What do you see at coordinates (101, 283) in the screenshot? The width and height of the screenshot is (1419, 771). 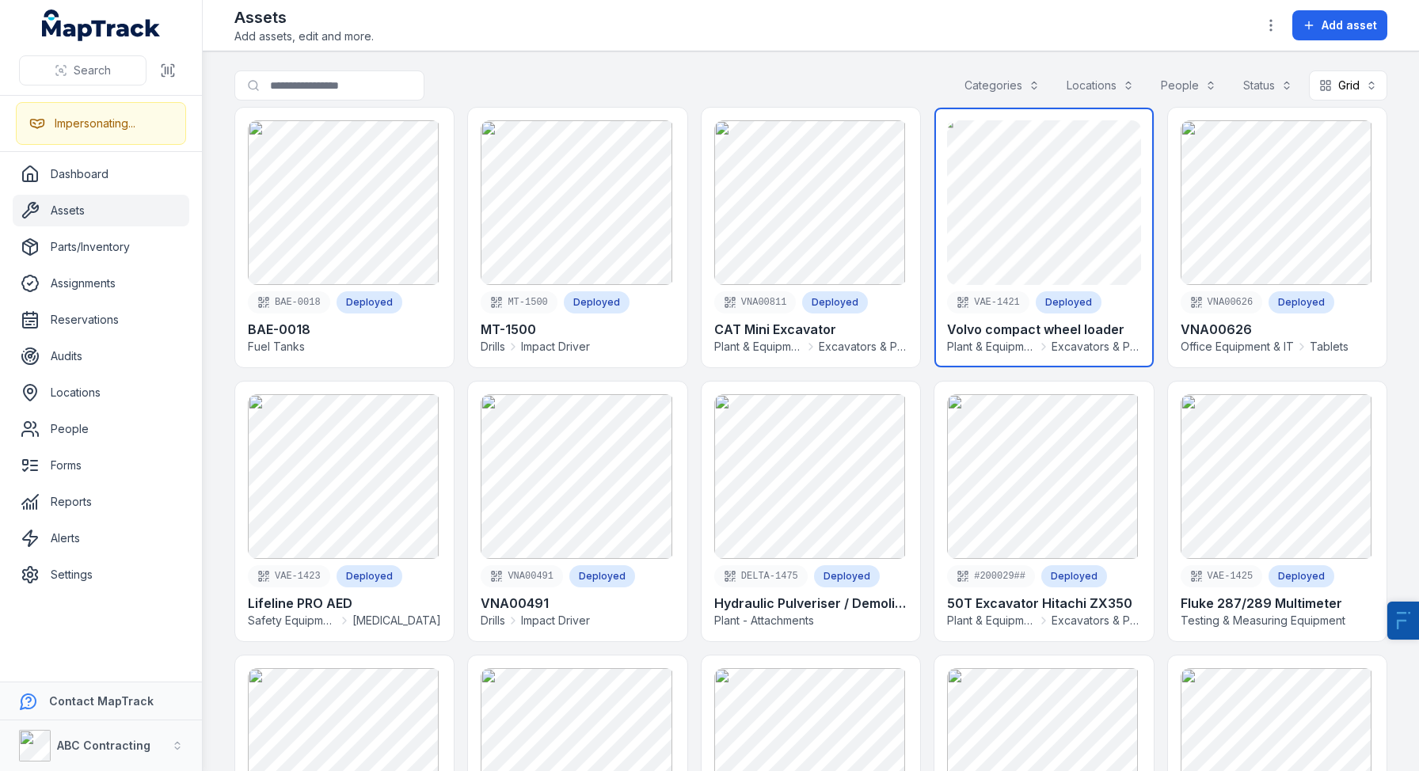 I see `a: Assignments` at bounding box center [101, 283].